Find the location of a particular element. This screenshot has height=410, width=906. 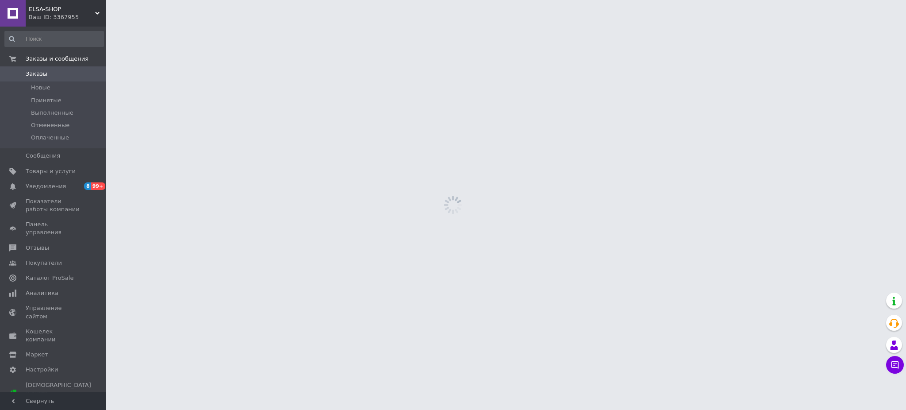

span: Показатели работы компании is located at coordinates (54, 205).